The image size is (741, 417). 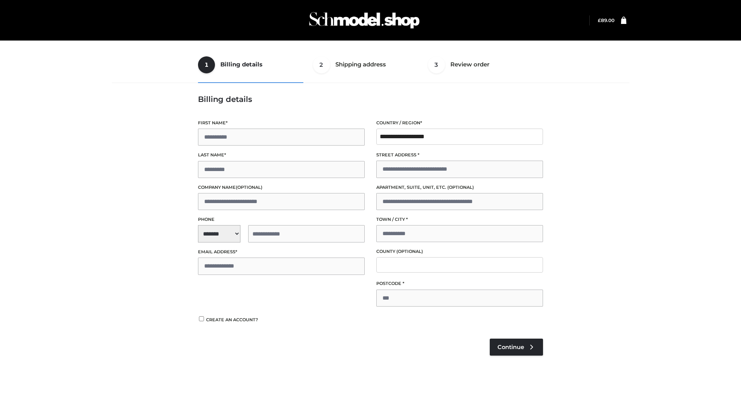 What do you see at coordinates (510, 347) in the screenshot?
I see `span: Continue` at bounding box center [510, 347].